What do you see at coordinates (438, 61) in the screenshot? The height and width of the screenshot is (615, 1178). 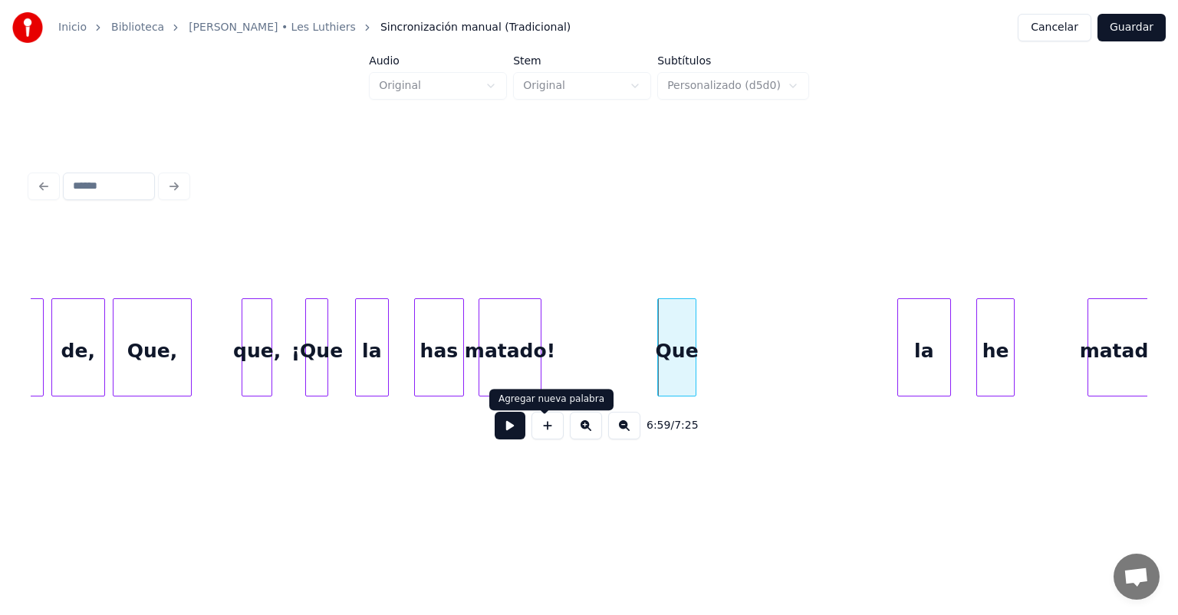 I see `label: Audio` at bounding box center [438, 61].